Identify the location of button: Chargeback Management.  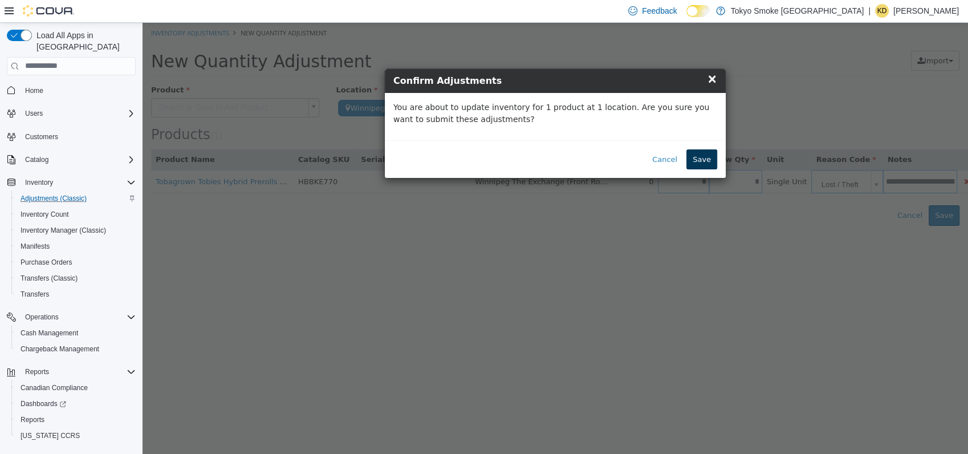
(76, 349).